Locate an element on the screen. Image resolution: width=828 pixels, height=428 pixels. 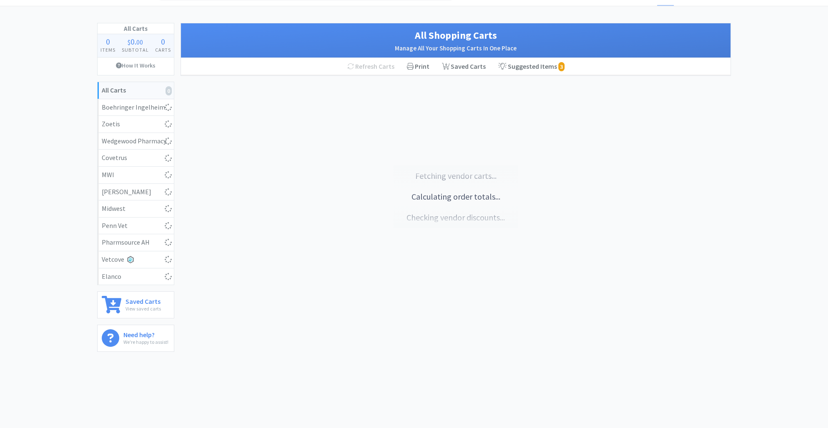
span: 00 is located at coordinates (140, 42).